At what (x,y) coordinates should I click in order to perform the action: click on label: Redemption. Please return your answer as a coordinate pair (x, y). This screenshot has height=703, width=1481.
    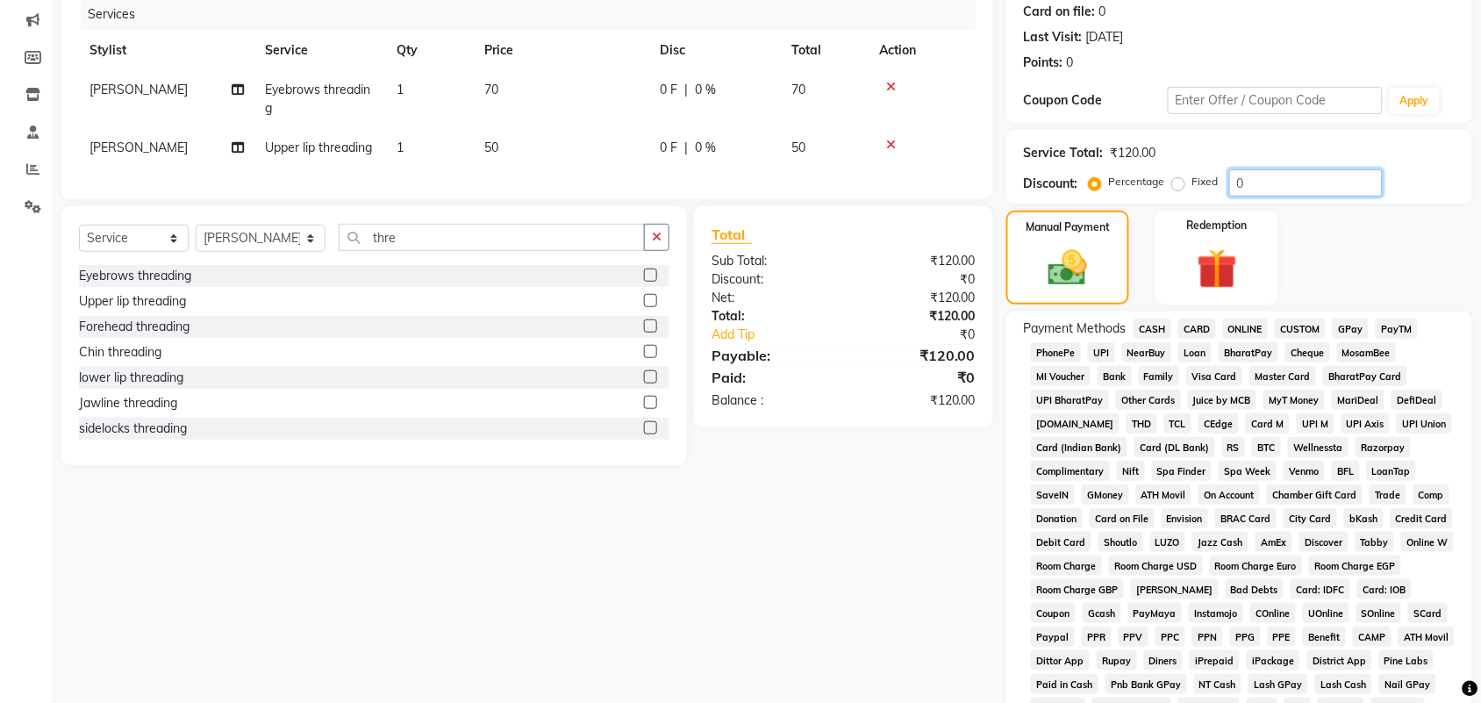
    Looking at the image, I should click on (1217, 225).